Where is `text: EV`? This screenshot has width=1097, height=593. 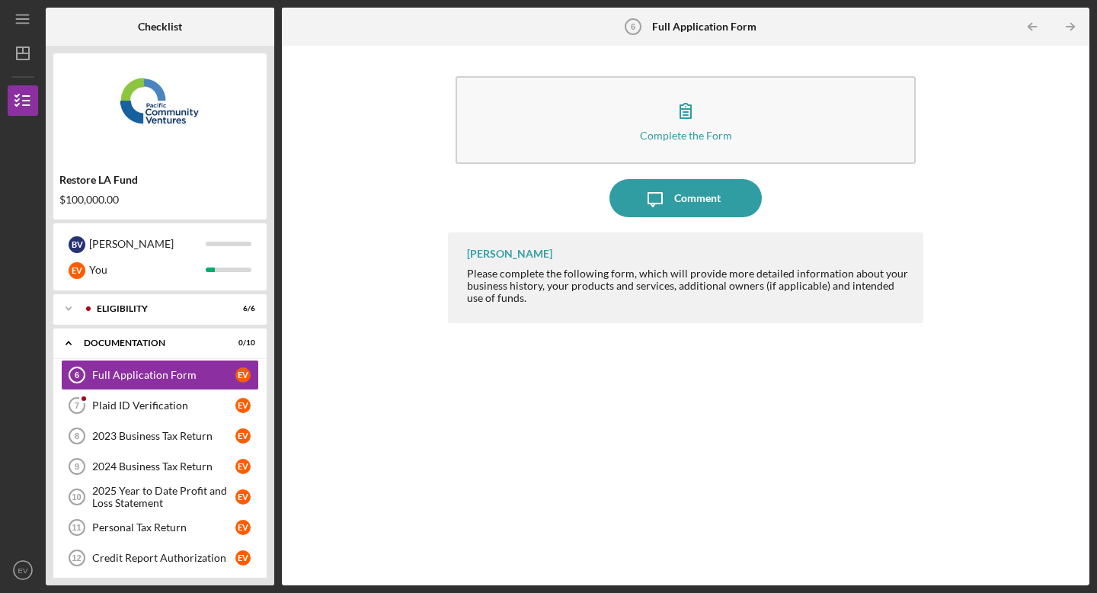 text: EV is located at coordinates (23, 570).